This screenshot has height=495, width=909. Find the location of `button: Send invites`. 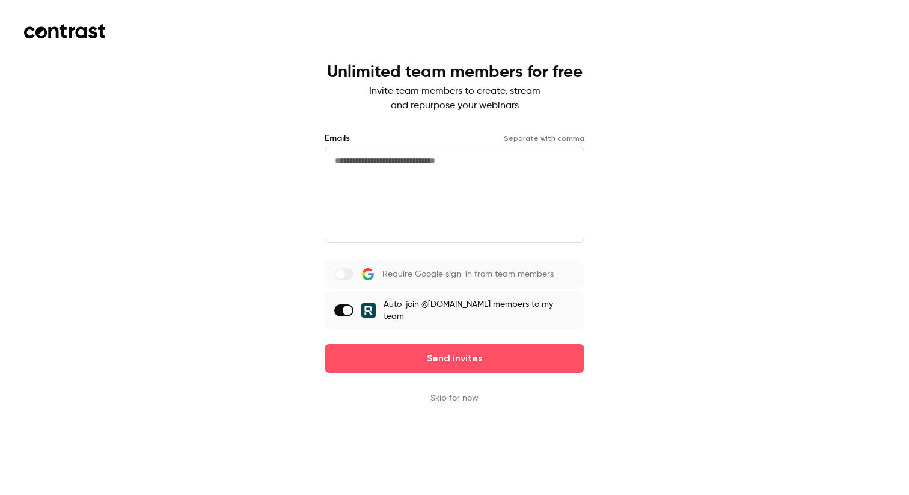

button: Send invites is located at coordinates (455, 358).